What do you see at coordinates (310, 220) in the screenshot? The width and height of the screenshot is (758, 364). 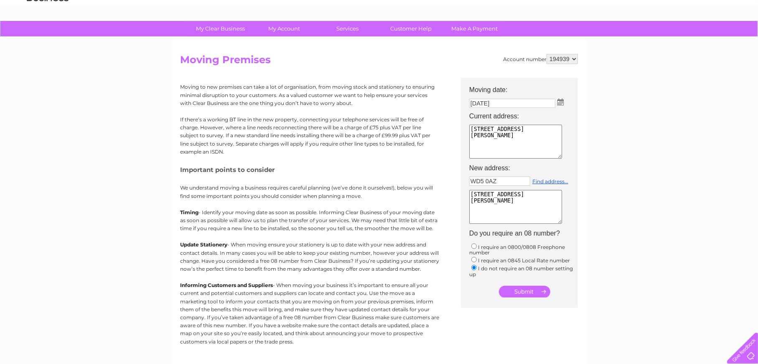 I see `p: - Identify your moving date as soon as possible. Informing Clear Business of your moving date as ...` at bounding box center [310, 220].